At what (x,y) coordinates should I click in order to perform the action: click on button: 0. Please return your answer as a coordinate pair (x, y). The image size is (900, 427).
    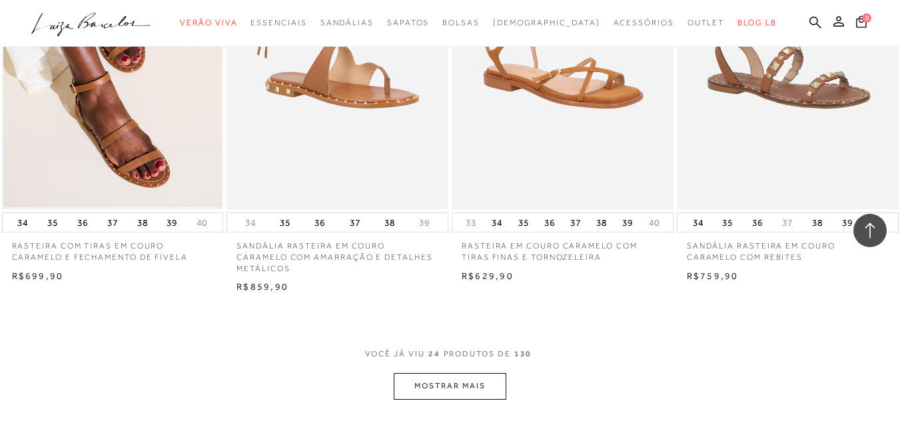
    Looking at the image, I should click on (861, 23).